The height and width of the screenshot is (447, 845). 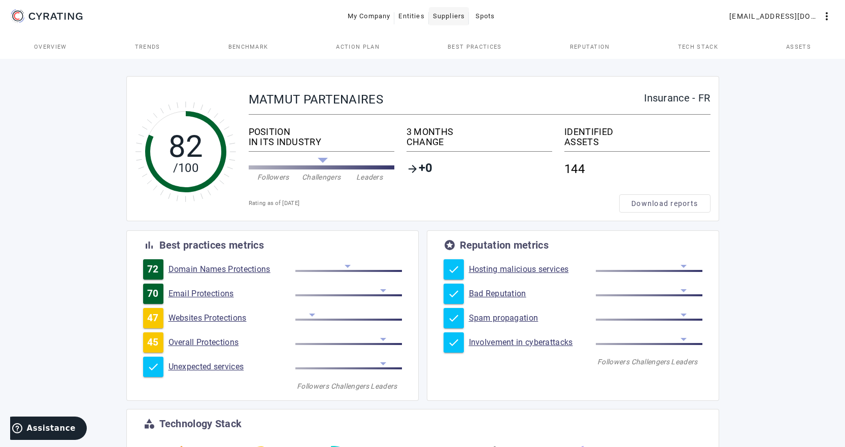 I want to click on span: 72, so click(x=153, y=269).